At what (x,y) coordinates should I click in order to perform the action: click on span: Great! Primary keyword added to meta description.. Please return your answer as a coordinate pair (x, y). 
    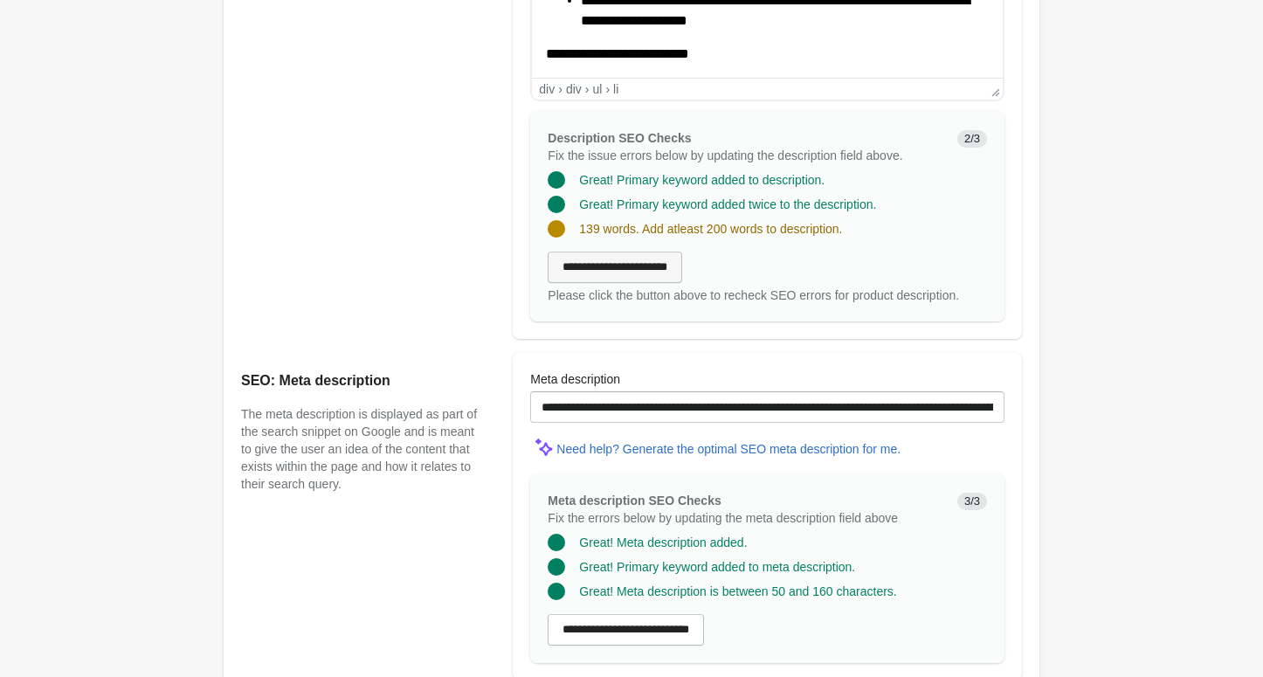
    Looking at the image, I should click on (717, 567).